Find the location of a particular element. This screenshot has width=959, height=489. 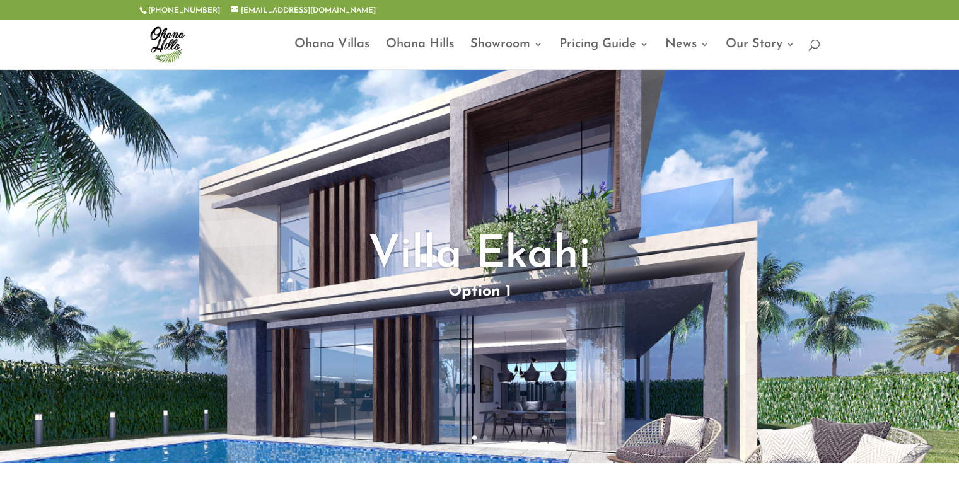

a: Showroom is located at coordinates (506, 54).